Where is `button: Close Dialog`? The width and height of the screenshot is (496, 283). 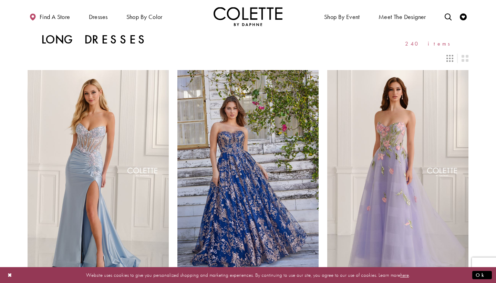
button: Close Dialog is located at coordinates (10, 274).